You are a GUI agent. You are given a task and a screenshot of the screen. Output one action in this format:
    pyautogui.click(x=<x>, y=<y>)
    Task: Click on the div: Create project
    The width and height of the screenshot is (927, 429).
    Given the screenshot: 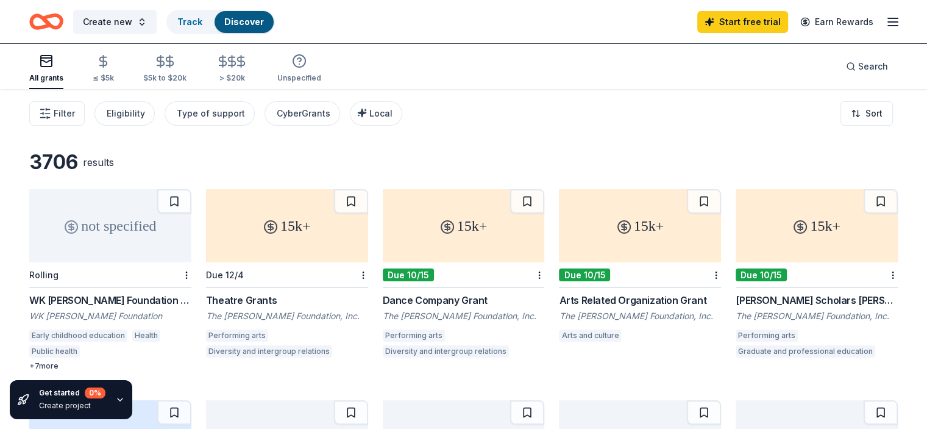 What is the action you would take?
    pyautogui.click(x=72, y=405)
    